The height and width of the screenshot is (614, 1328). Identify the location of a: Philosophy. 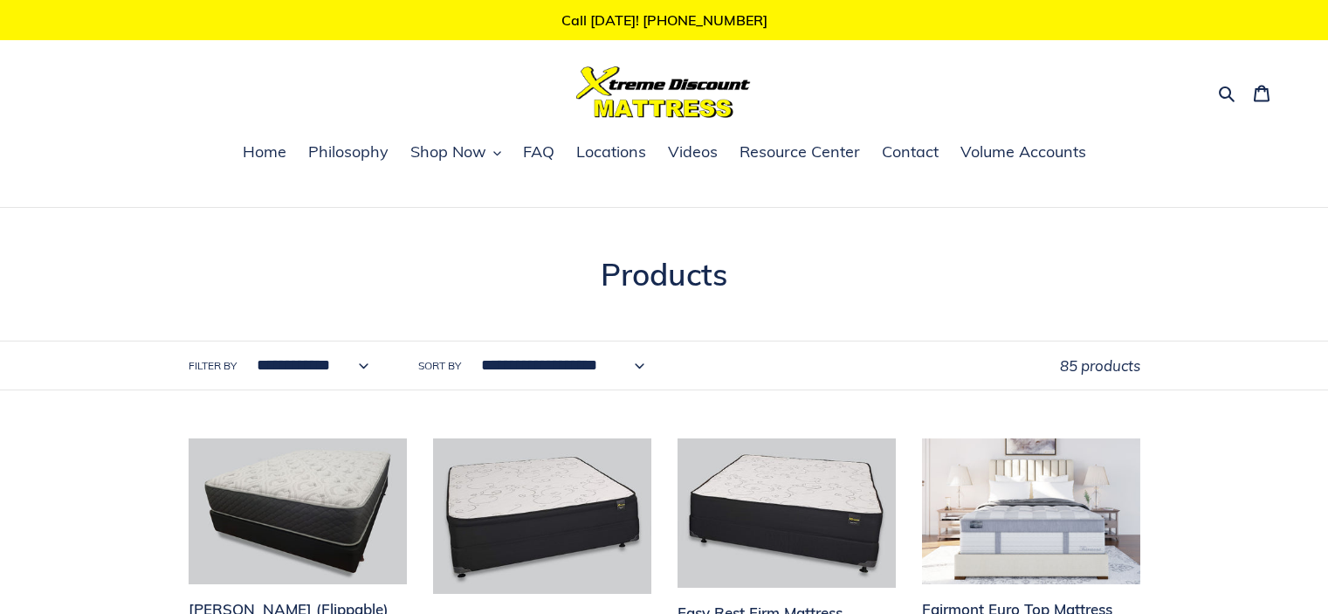
(348, 153).